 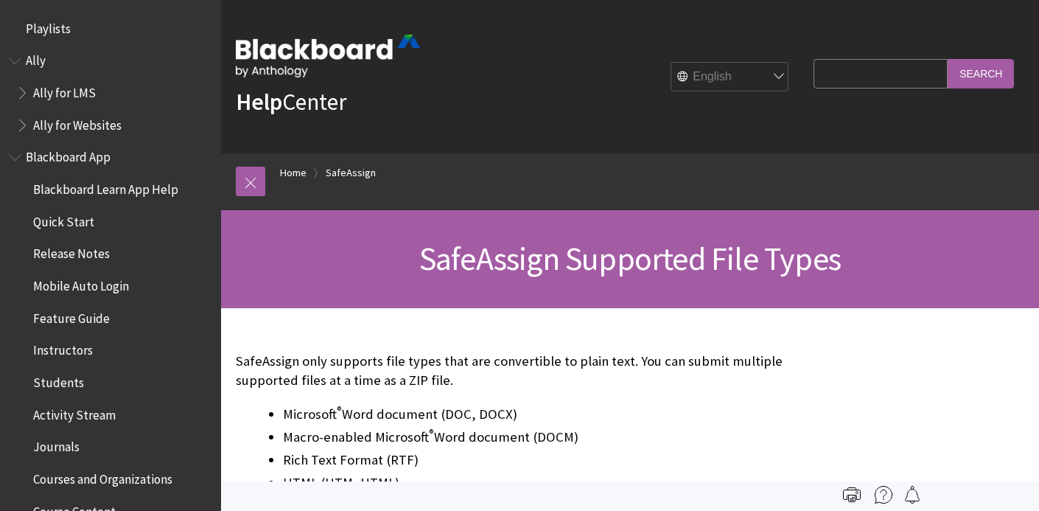 I want to click on span: Feature Guide, so click(x=72, y=316).